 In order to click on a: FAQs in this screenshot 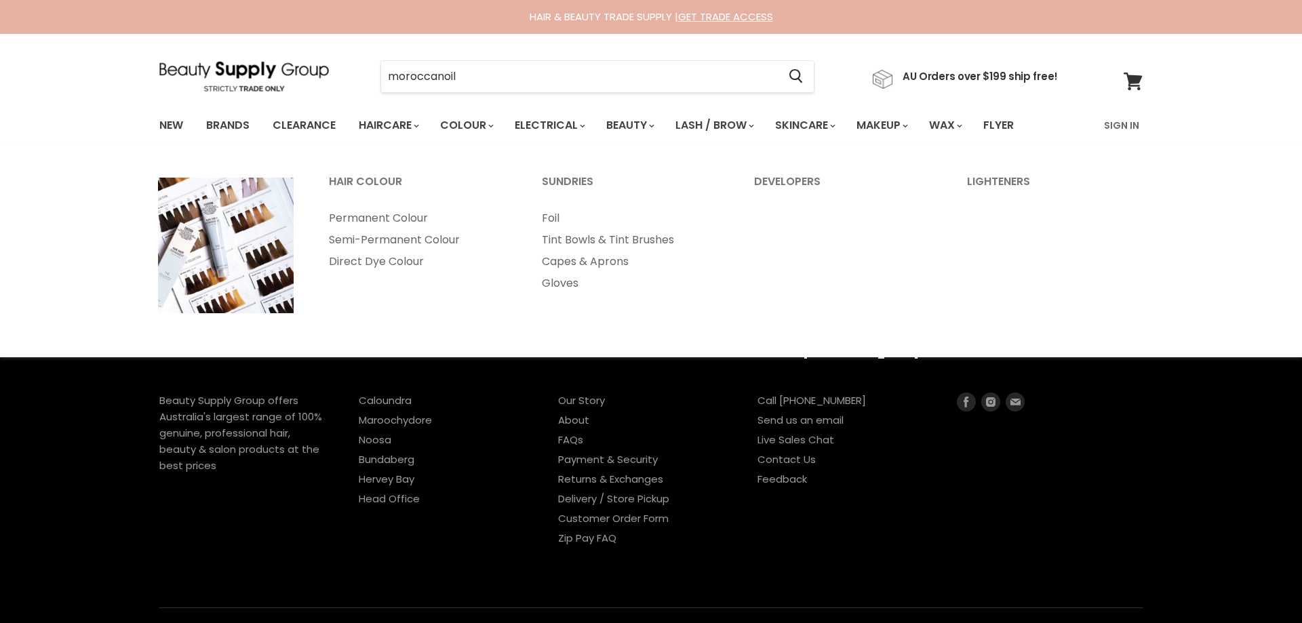, I will do `click(571, 440)`.